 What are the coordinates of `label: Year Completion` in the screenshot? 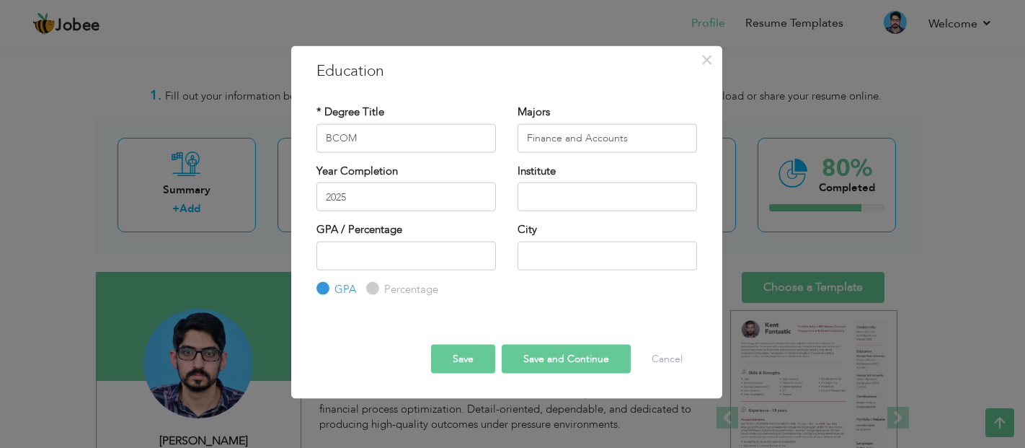 It's located at (357, 170).